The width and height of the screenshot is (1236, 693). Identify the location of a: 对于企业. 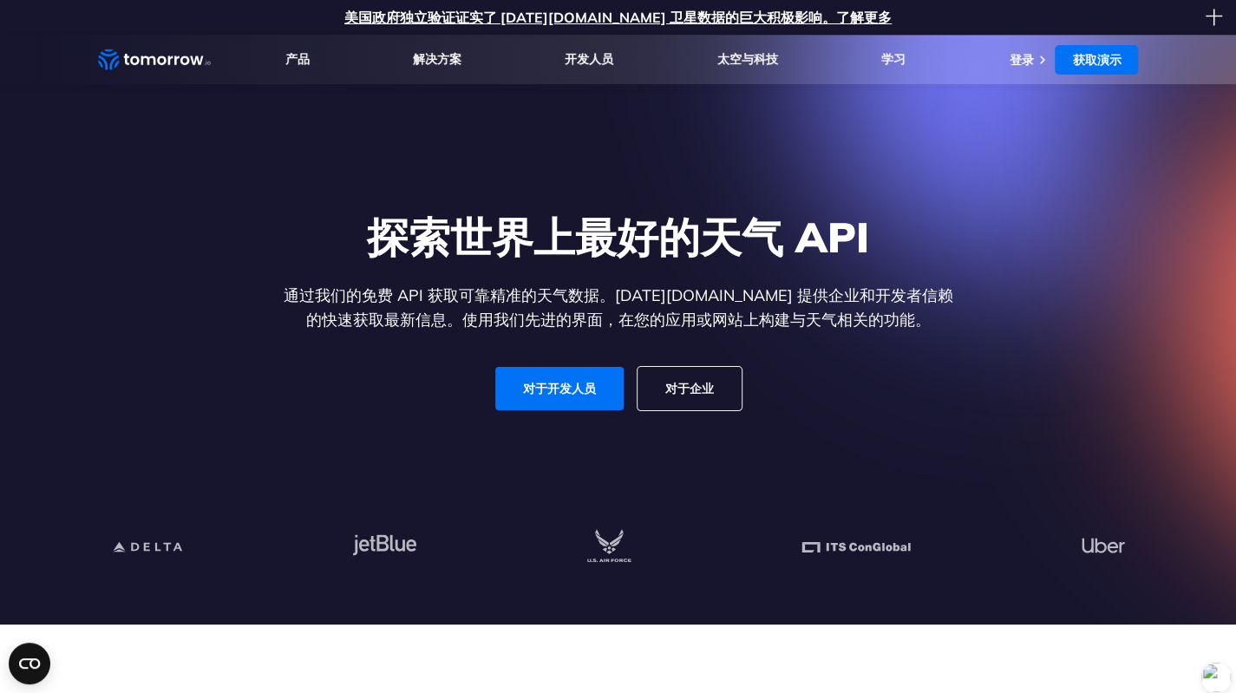
(689, 388).